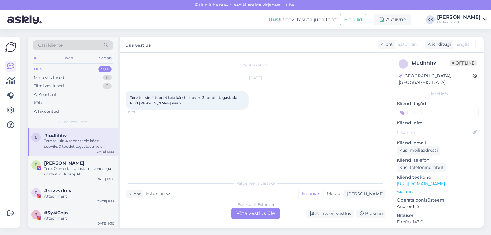  I want to click on div: Klienditugi, so click(438, 44).